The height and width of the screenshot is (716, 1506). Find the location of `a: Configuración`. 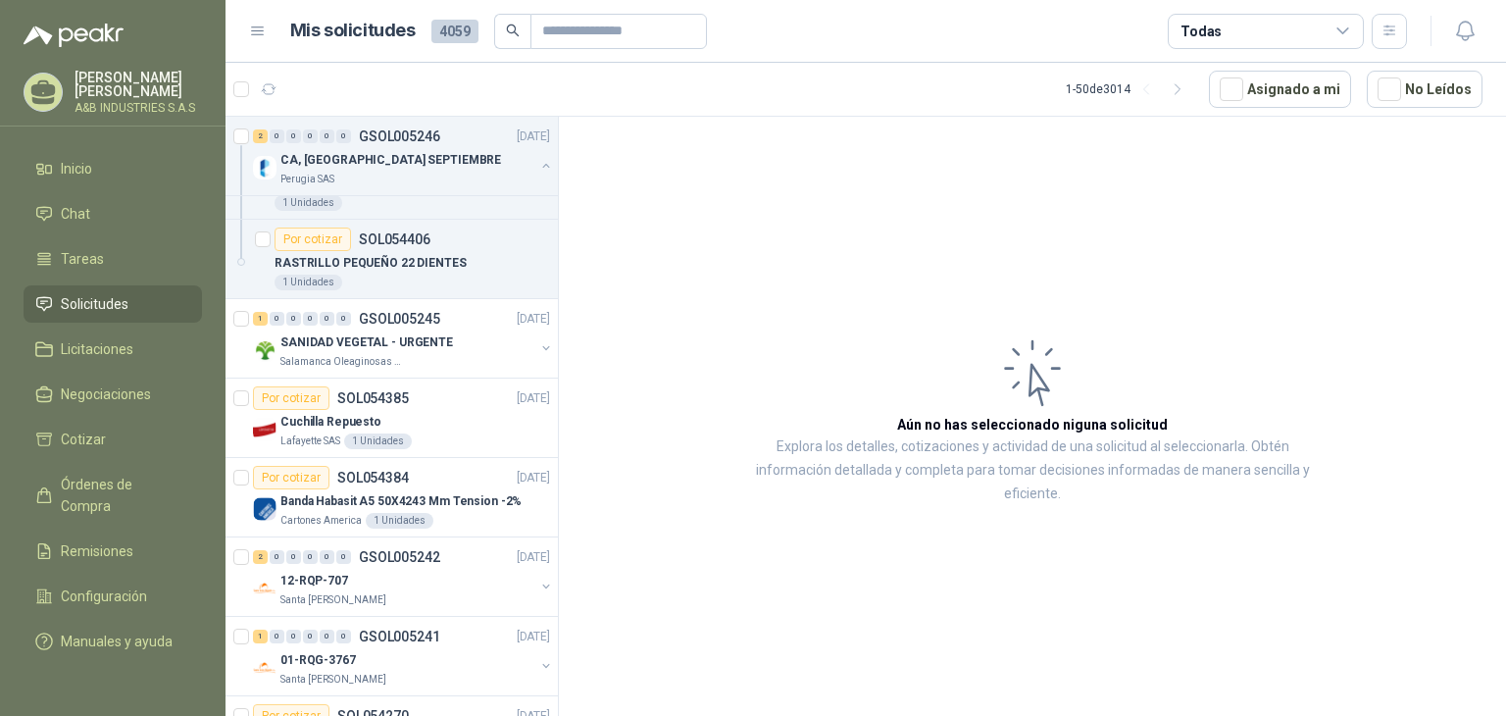

a: Configuración is located at coordinates (113, 596).